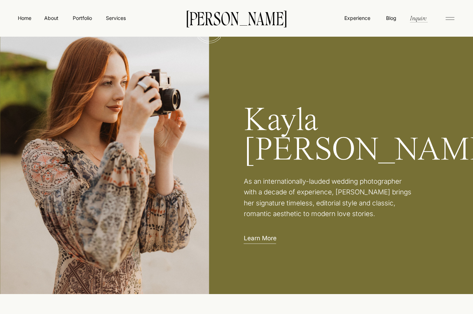 This screenshot has height=314, width=473. I want to click on a: Inquire, so click(418, 18).